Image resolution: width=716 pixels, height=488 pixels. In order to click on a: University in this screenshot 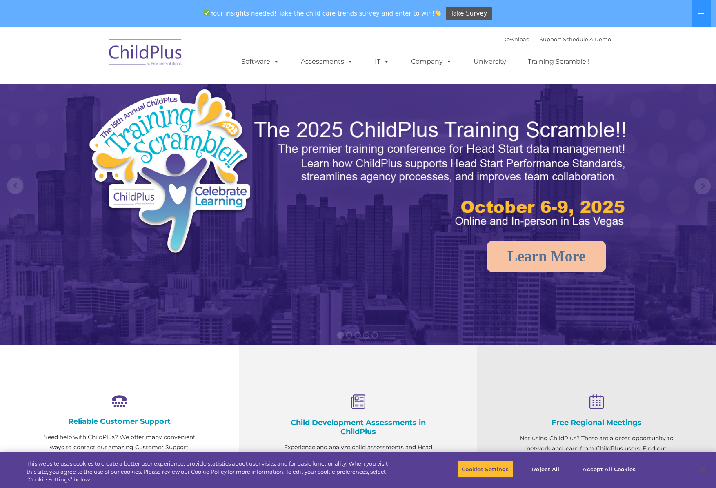, I will do `click(490, 62)`.